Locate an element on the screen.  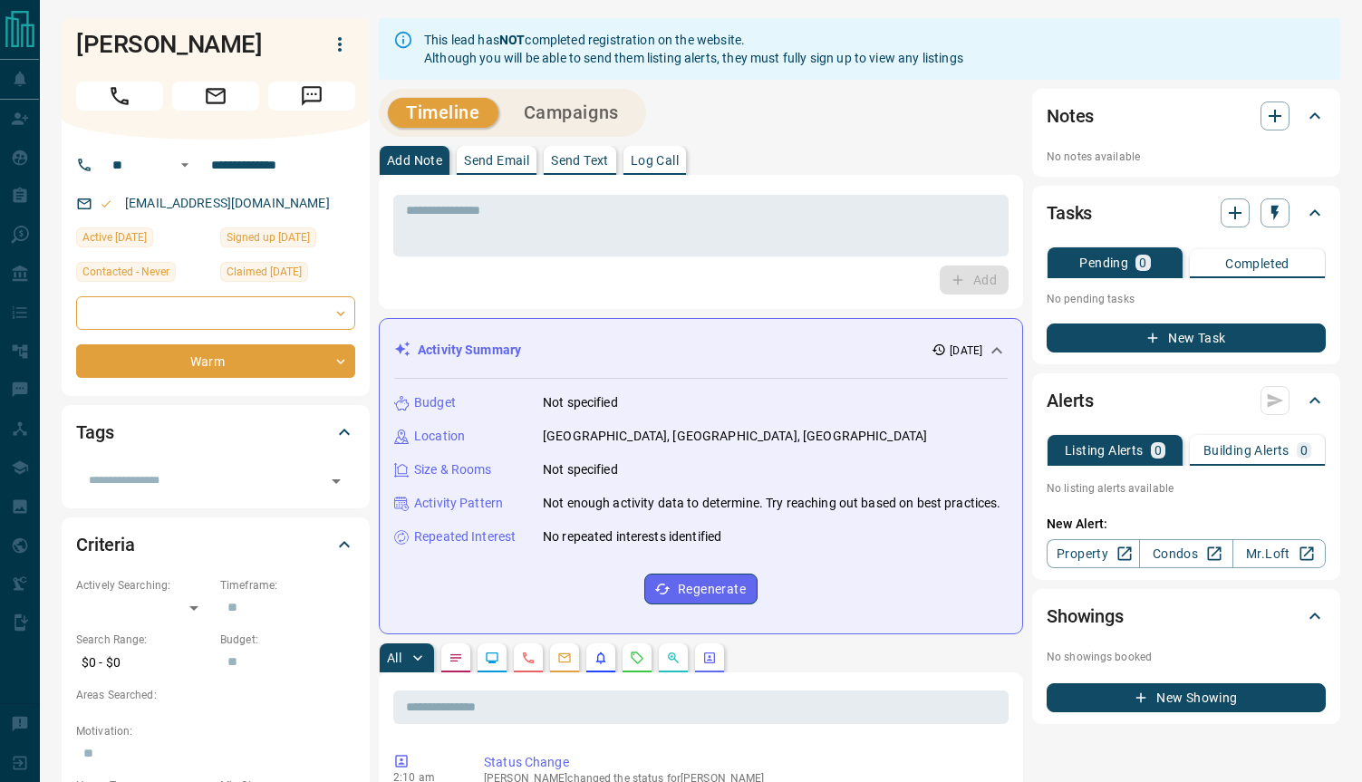
span: Call is located at coordinates (120, 96).